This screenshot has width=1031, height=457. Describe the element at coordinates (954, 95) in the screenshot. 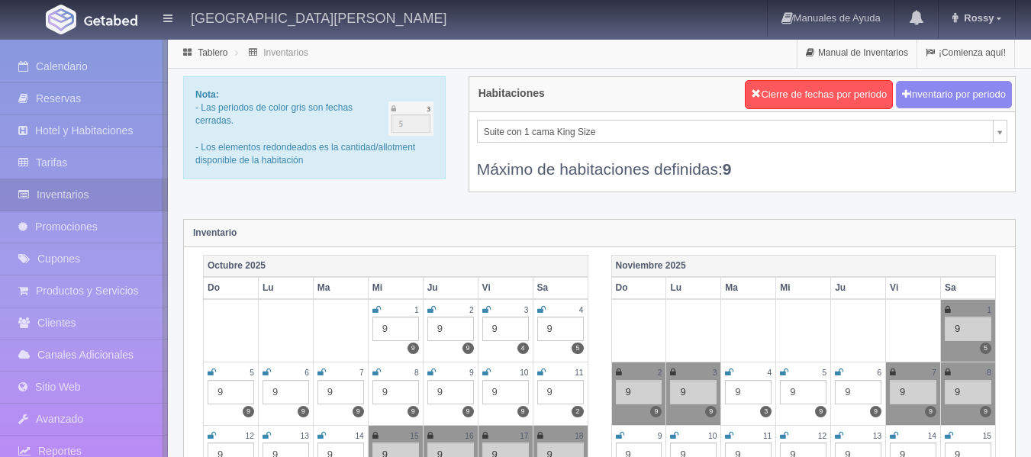

I see `button: Inventario por periodo` at that location.